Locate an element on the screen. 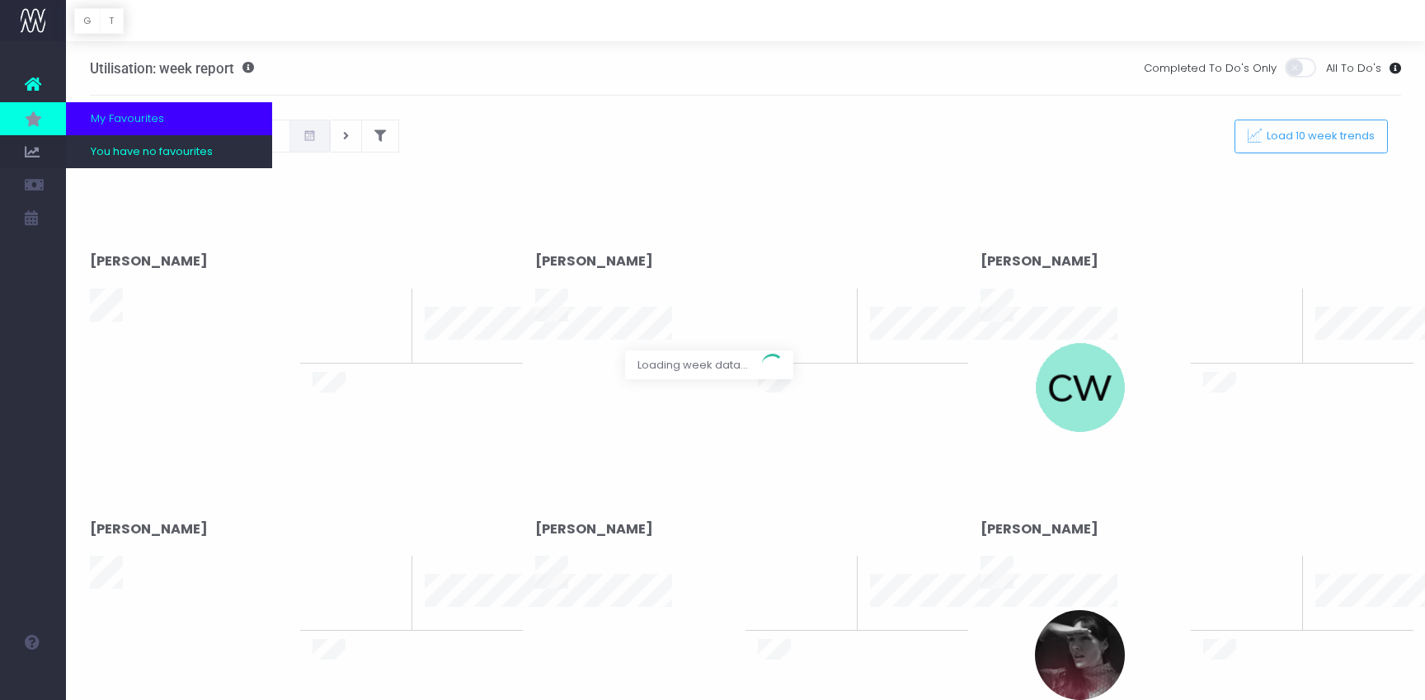 The width and height of the screenshot is (1425, 700). span: Loading week data... is located at coordinates (693, 365).